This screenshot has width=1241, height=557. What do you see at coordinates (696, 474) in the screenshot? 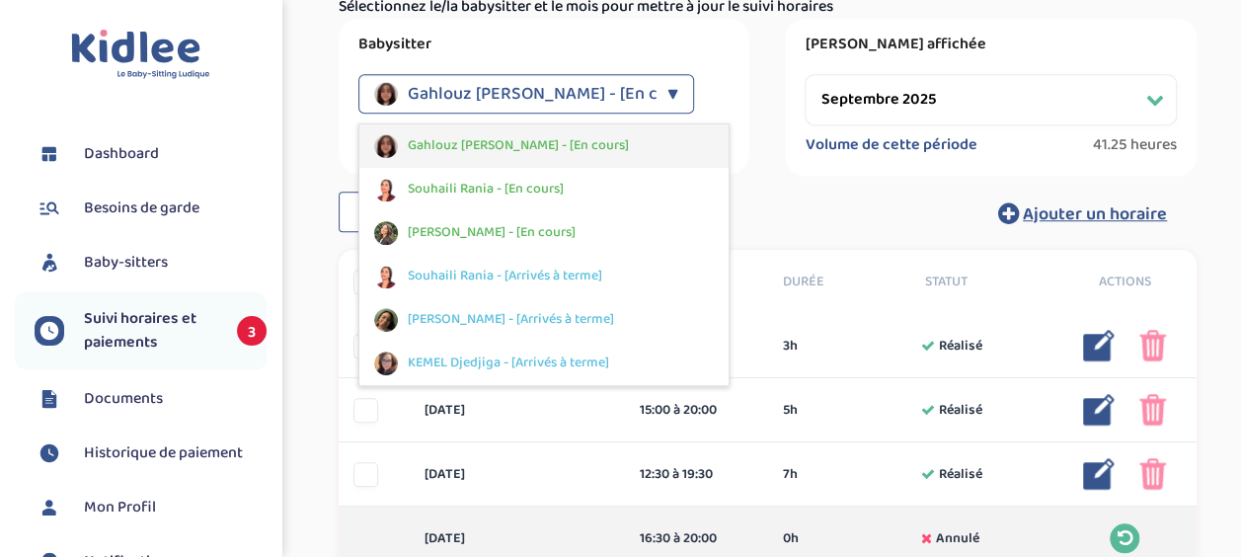
I see `div: 12:30 à 19:30` at bounding box center [696, 474].